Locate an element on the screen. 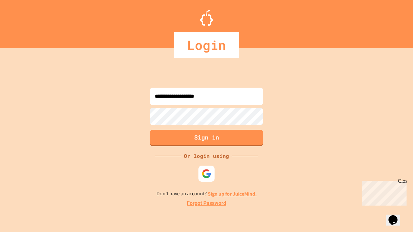 The image size is (413, 232). div: Or login using is located at coordinates (207, 156).